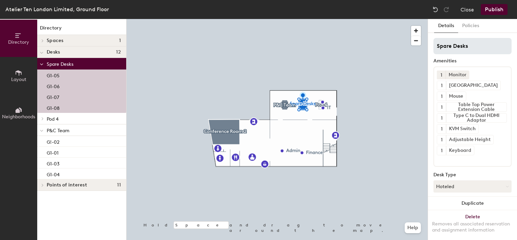 The image size is (517, 240). What do you see at coordinates (435, 9) in the screenshot?
I see `img: Undo` at bounding box center [435, 9].